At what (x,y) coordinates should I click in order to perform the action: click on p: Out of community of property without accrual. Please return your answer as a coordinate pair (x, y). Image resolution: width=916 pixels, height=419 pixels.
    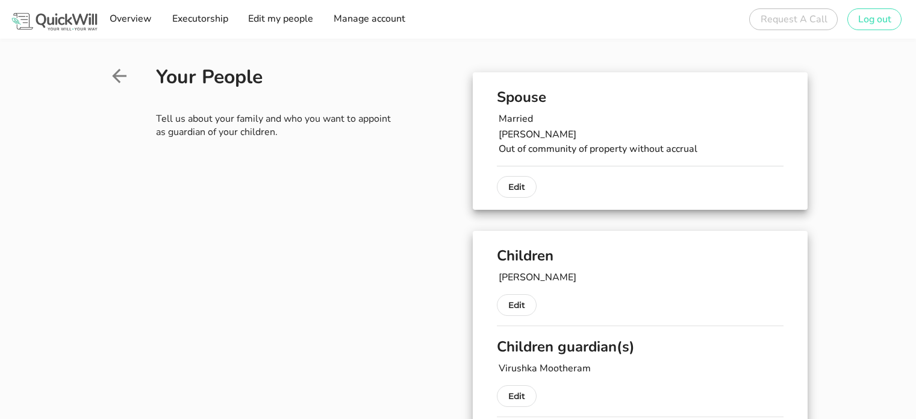
    Looking at the image, I should click on (641, 149).